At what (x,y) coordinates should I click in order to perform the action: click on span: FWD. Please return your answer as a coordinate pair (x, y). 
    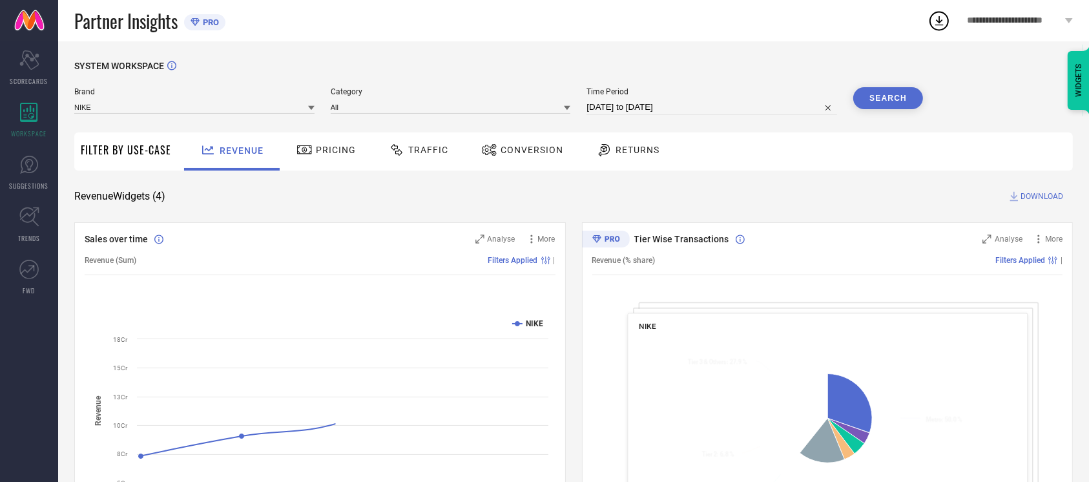
    Looking at the image, I should click on (29, 290).